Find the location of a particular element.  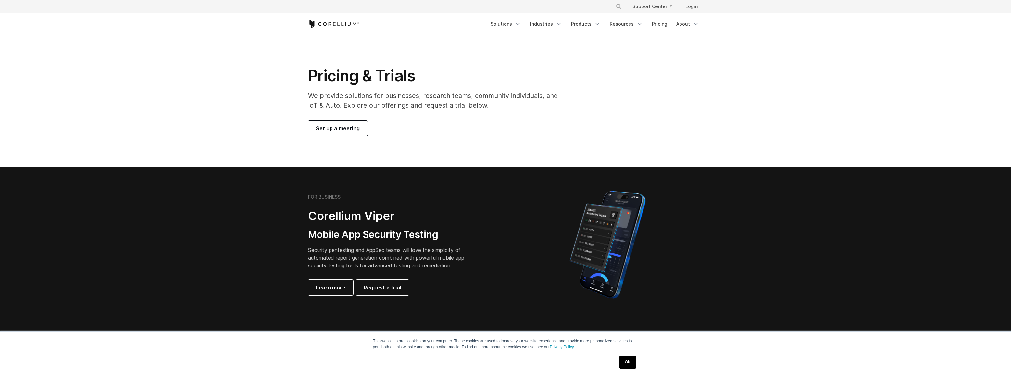

img: Corellium MATRIX automated report on iPhone showing app vulnerability test results across securit... is located at coordinates (607, 245).